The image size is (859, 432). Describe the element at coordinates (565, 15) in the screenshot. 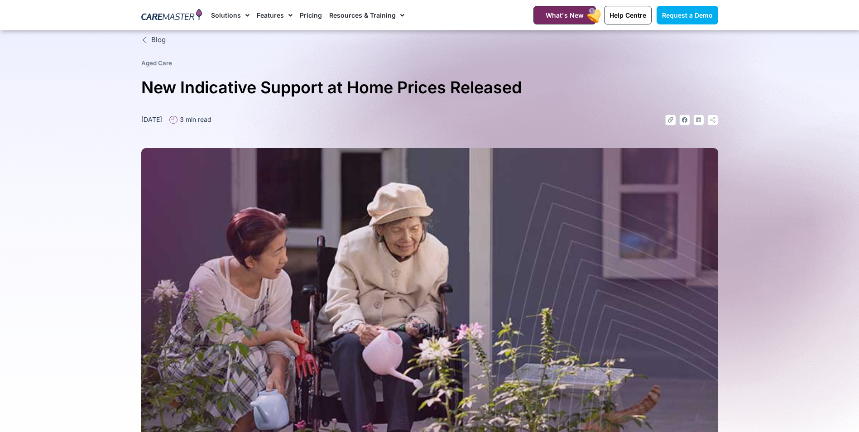

I see `span: What's New` at that location.